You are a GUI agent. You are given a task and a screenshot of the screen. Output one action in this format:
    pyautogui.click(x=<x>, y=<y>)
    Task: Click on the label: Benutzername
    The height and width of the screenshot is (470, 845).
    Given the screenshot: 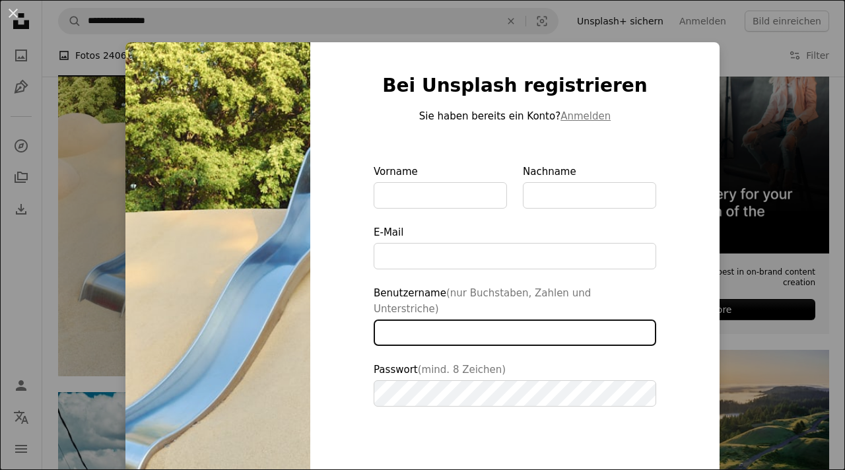 What is the action you would take?
    pyautogui.click(x=515, y=316)
    